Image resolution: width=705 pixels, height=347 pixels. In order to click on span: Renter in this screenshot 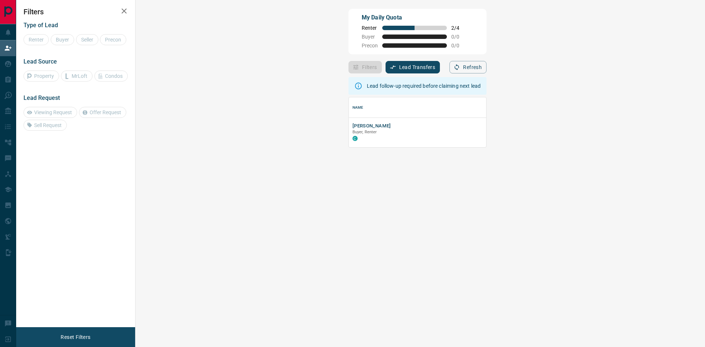, I will do `click(370, 28)`.